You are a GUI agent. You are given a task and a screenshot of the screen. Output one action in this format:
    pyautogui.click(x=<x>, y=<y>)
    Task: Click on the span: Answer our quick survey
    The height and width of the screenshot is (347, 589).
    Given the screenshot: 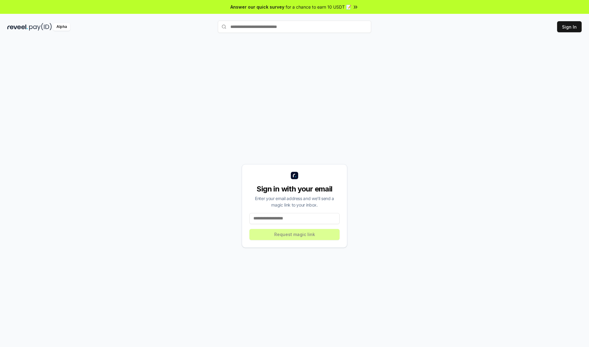 What is the action you would take?
    pyautogui.click(x=258, y=7)
    